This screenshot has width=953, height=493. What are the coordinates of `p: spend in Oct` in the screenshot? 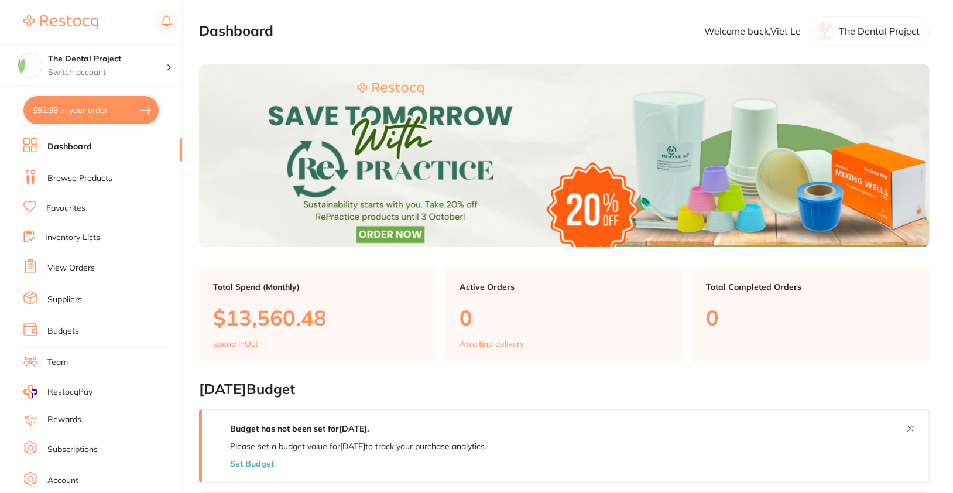 It's located at (235, 344).